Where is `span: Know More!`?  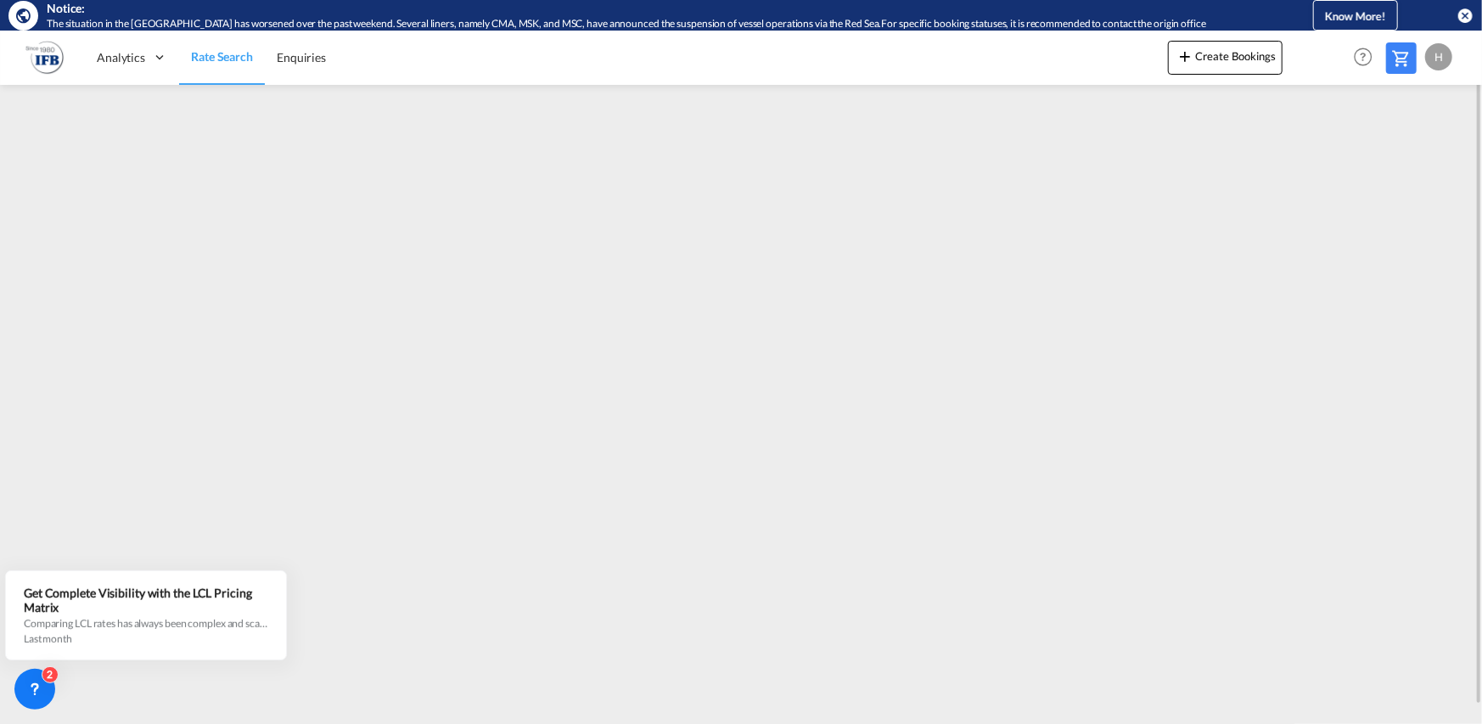
span: Know More! is located at coordinates (1356, 16).